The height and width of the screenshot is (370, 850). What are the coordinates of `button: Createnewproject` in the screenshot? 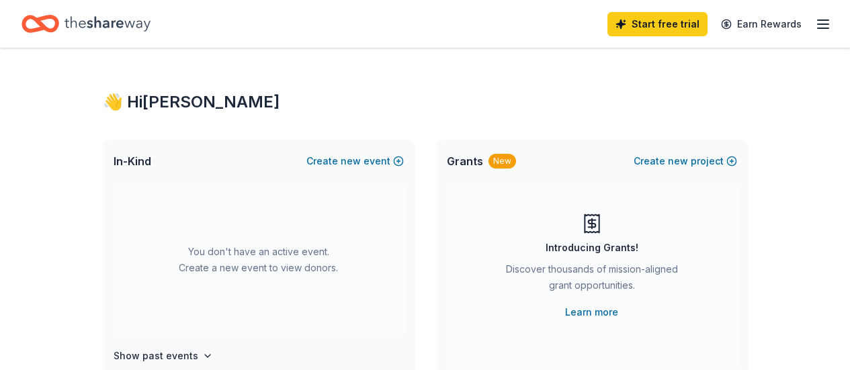 It's located at (685, 161).